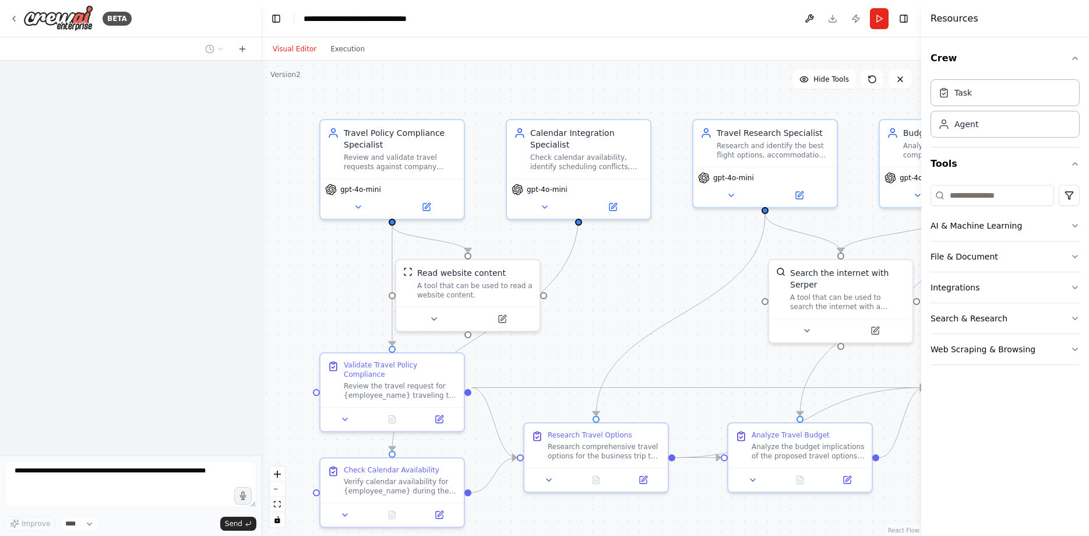 This screenshot has width=1089, height=536. What do you see at coordinates (30, 523) in the screenshot?
I see `button: Improve` at bounding box center [30, 523].